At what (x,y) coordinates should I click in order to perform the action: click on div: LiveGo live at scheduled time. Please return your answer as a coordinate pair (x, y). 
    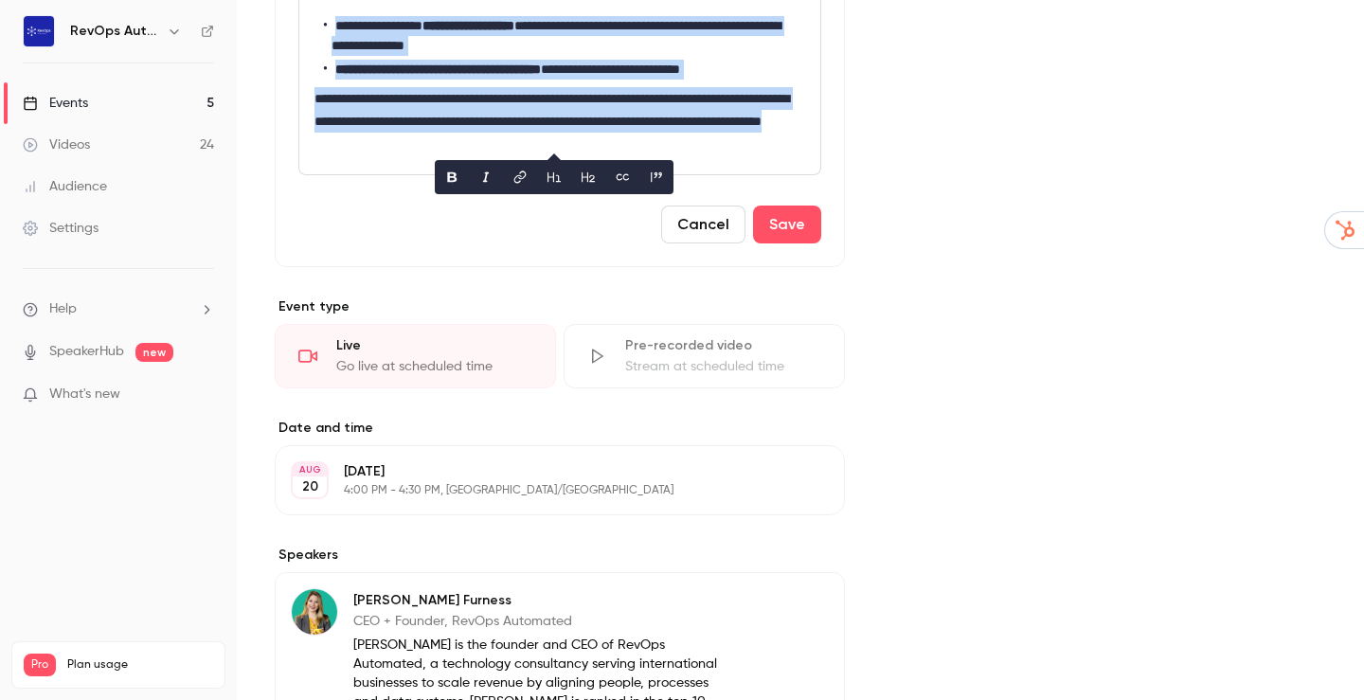
    Looking at the image, I should click on (415, 356).